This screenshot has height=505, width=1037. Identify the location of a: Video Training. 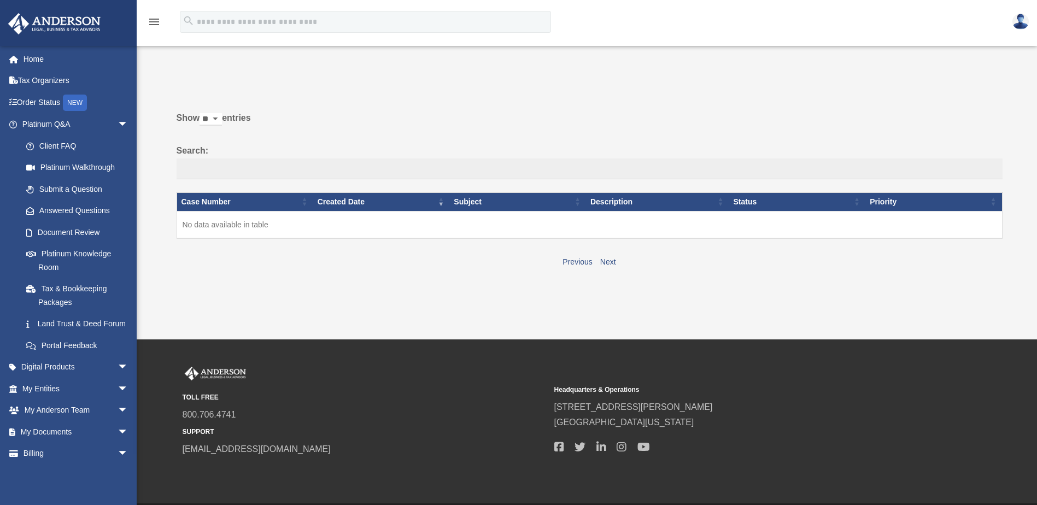
(76, 475).